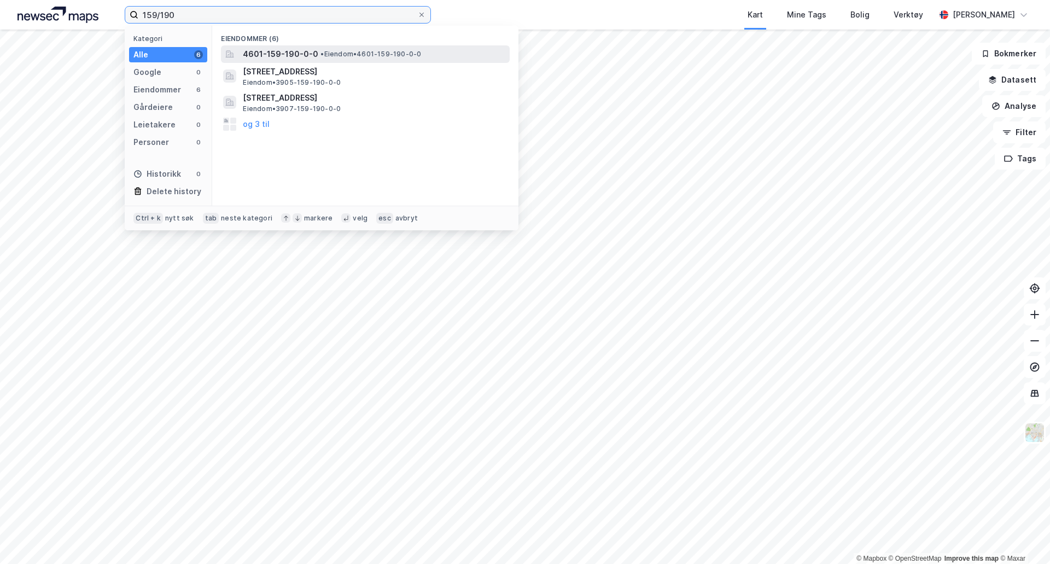 This screenshot has height=564, width=1050. Describe the element at coordinates (406, 218) in the screenshot. I see `div: avbryt` at that location.